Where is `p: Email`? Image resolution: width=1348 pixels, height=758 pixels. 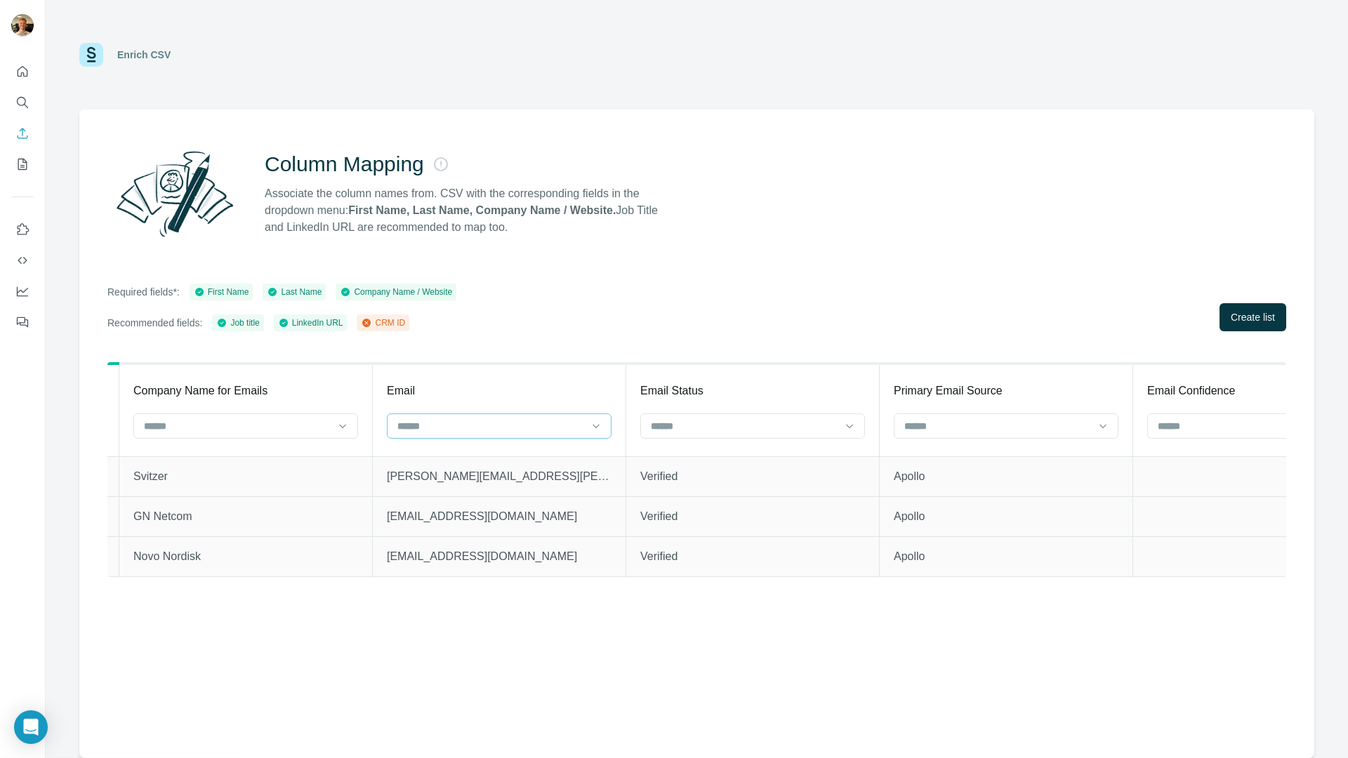 p: Email is located at coordinates (401, 391).